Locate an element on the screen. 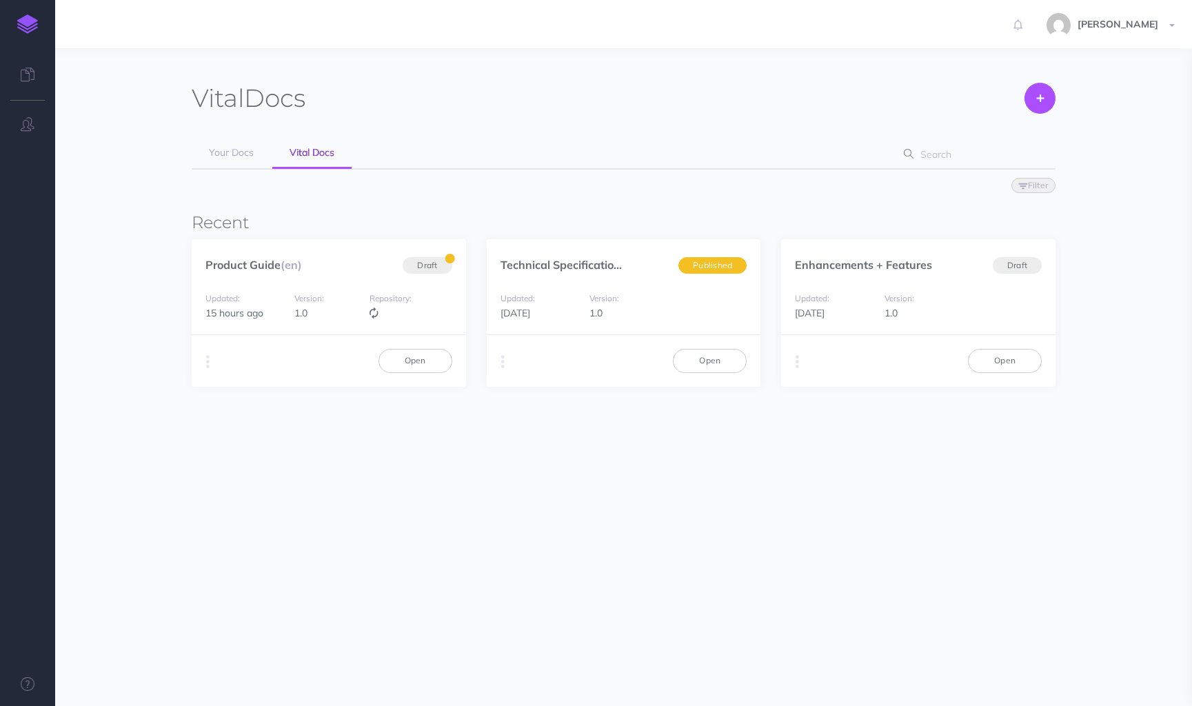 This screenshot has height=706, width=1192. span: Your Docs is located at coordinates (231, 152).